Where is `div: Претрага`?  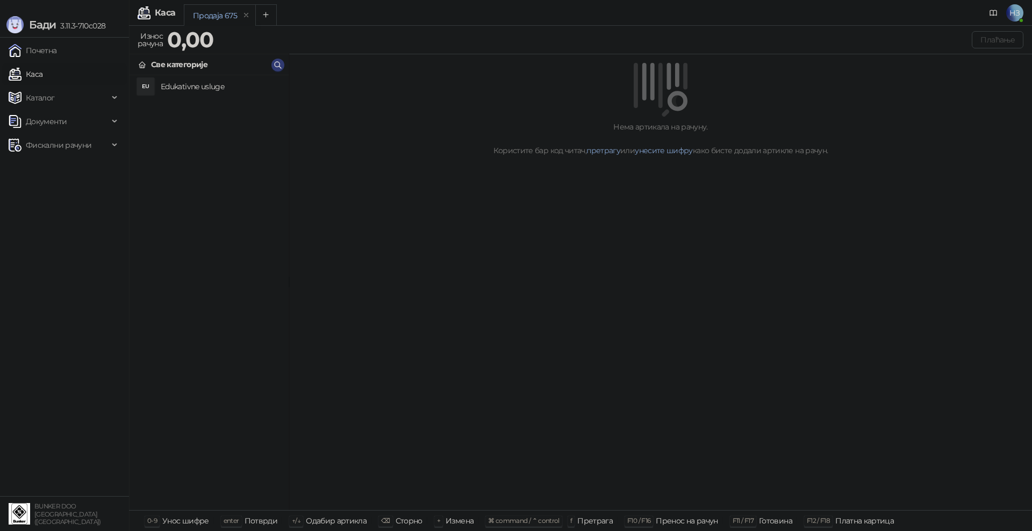 div: Претрага is located at coordinates (595, 521).